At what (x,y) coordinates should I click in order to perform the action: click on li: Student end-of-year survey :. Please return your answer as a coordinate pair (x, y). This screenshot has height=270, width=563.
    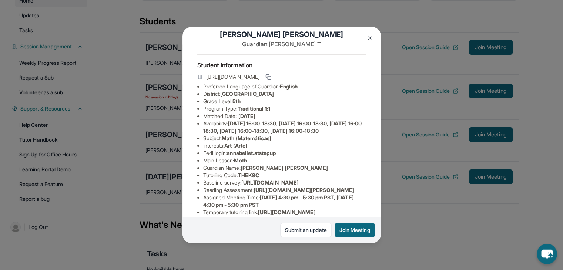
    Looking at the image, I should click on (285, 220).